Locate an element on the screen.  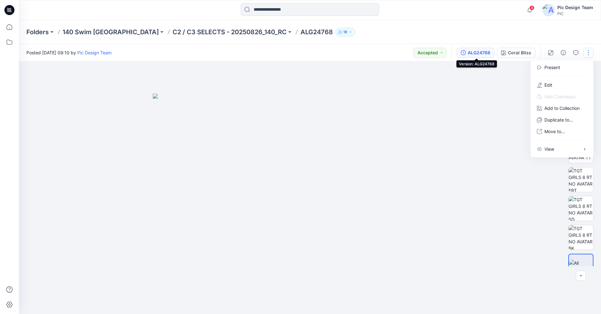
div: PIC is located at coordinates (575, 14).